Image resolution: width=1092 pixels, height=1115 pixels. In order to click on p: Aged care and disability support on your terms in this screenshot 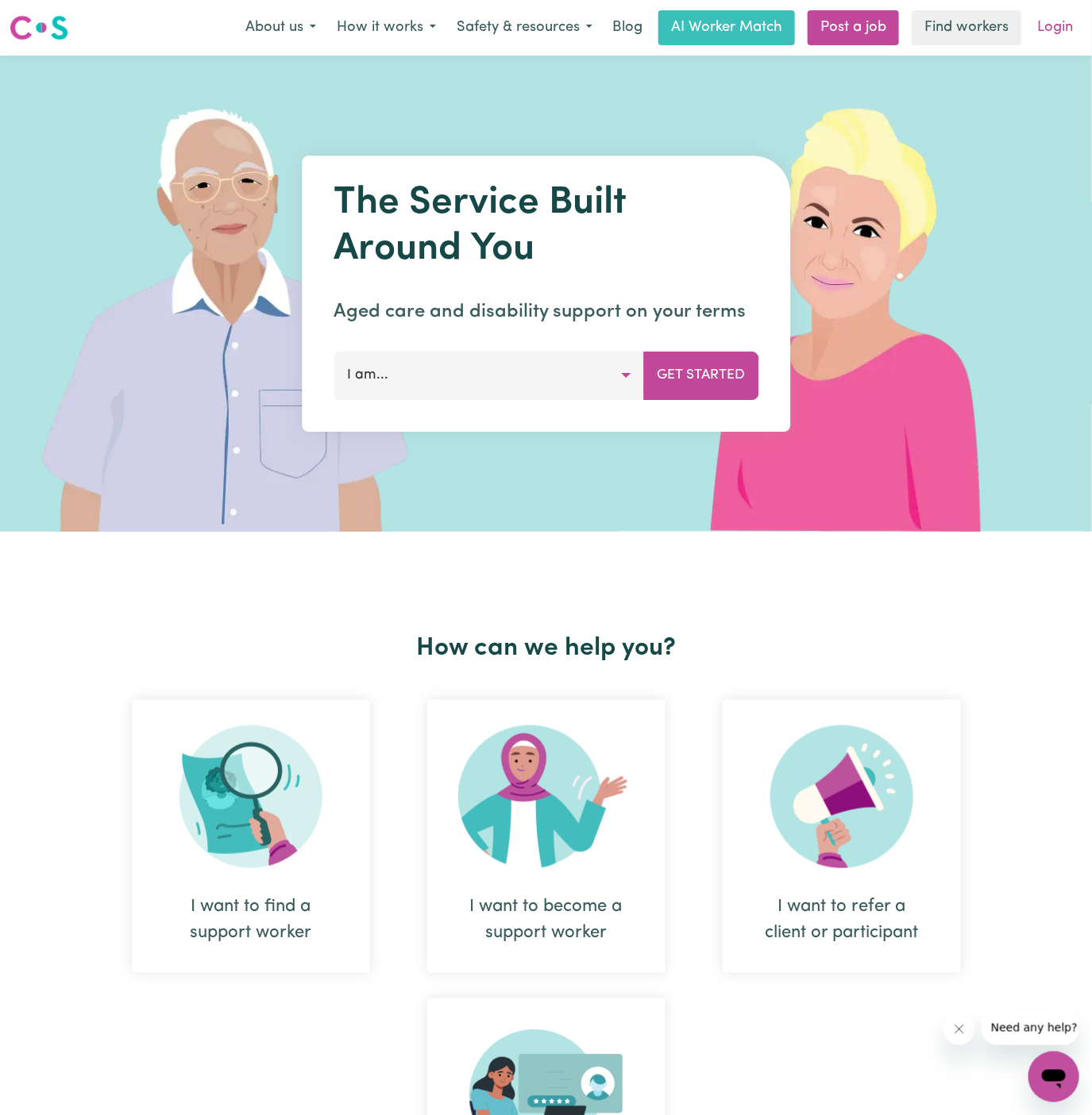, I will do `click(545, 312)`.